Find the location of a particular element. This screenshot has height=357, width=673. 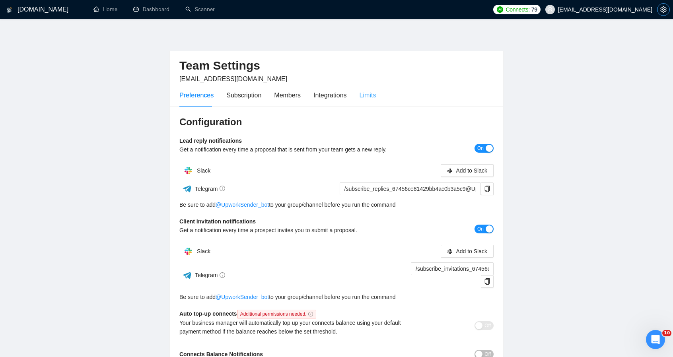

a: searchScanner is located at coordinates (200, 9).